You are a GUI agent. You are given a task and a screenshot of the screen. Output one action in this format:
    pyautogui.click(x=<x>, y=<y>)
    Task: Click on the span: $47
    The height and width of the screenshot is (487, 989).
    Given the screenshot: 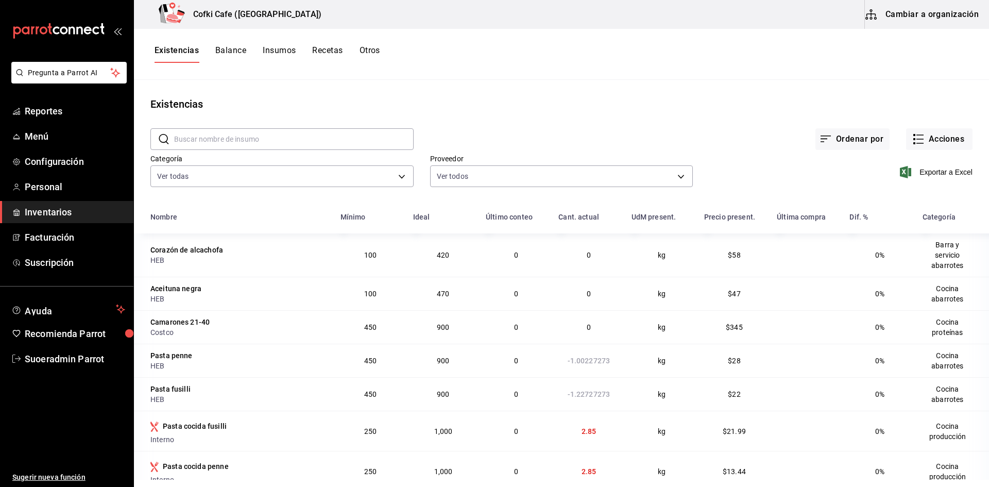 What is the action you would take?
    pyautogui.click(x=734, y=294)
    